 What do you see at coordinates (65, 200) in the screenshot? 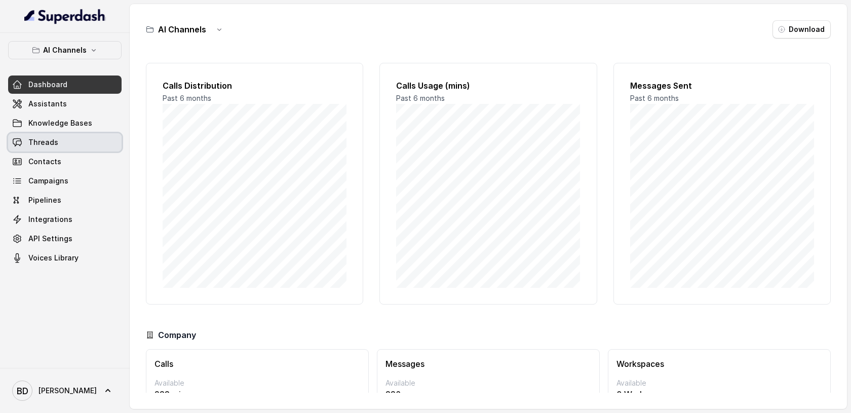
I see `a: Pipelines` at bounding box center [65, 200].